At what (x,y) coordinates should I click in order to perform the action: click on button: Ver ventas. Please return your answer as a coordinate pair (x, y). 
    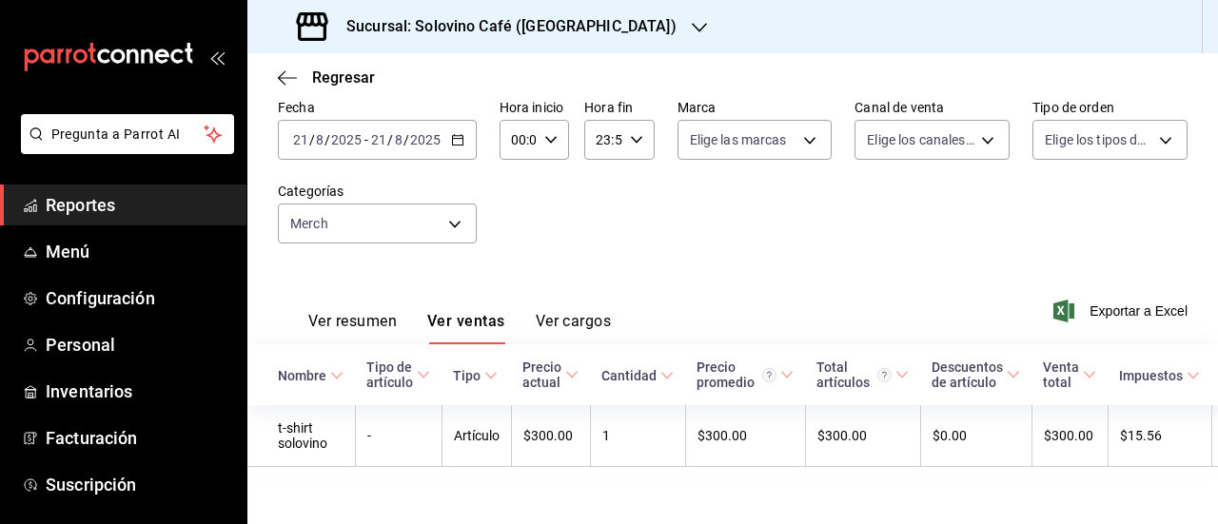
    Looking at the image, I should click on (466, 328).